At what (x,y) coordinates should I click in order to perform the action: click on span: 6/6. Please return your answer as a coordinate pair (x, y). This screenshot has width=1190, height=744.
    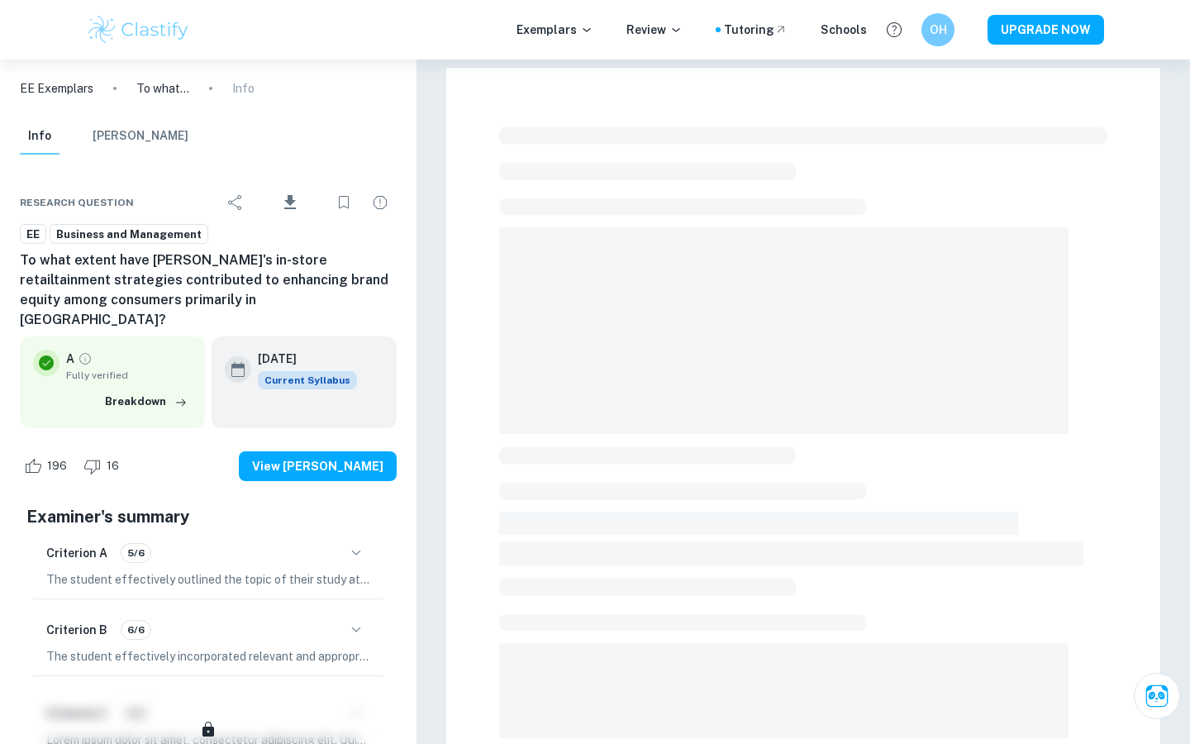
    Looking at the image, I should click on (135, 630).